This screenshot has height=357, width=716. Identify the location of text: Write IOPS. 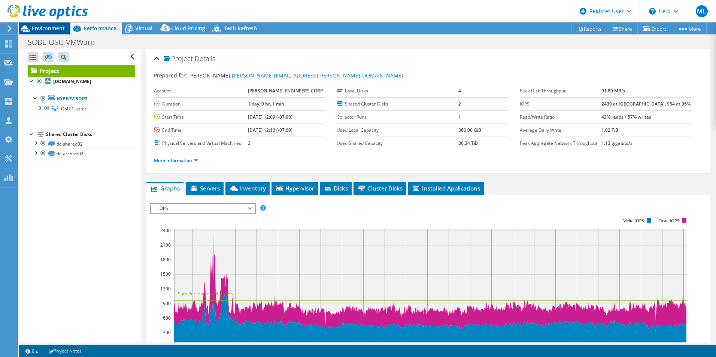
(634, 221).